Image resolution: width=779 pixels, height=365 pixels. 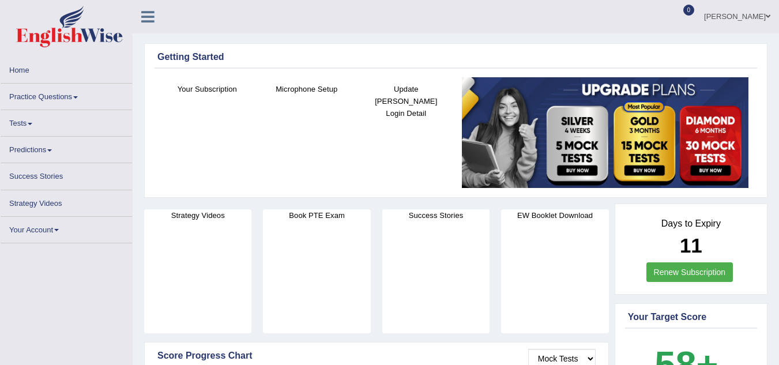 What do you see at coordinates (436, 215) in the screenshot?
I see `h4: Success Stories` at bounding box center [436, 215].